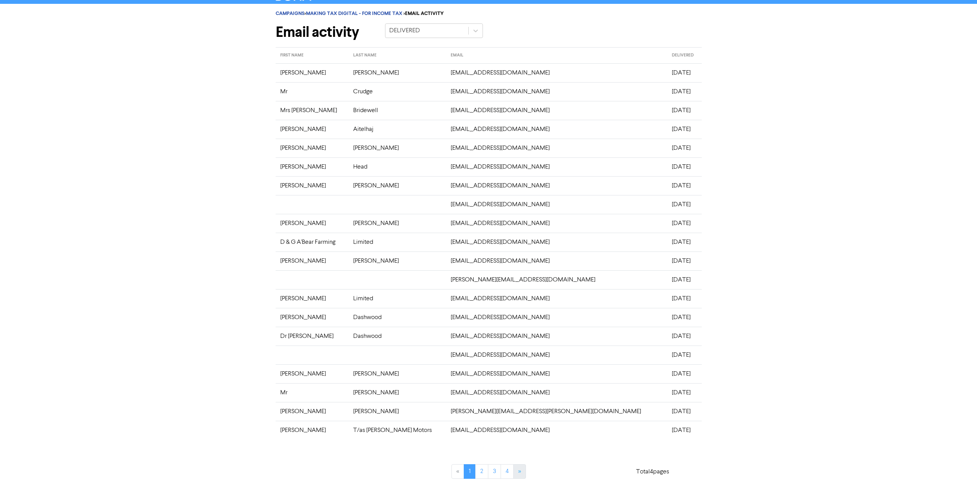 The image size is (977, 488). What do you see at coordinates (470, 472) in the screenshot?
I see `a: Page 1 is your current page` at bounding box center [470, 472].